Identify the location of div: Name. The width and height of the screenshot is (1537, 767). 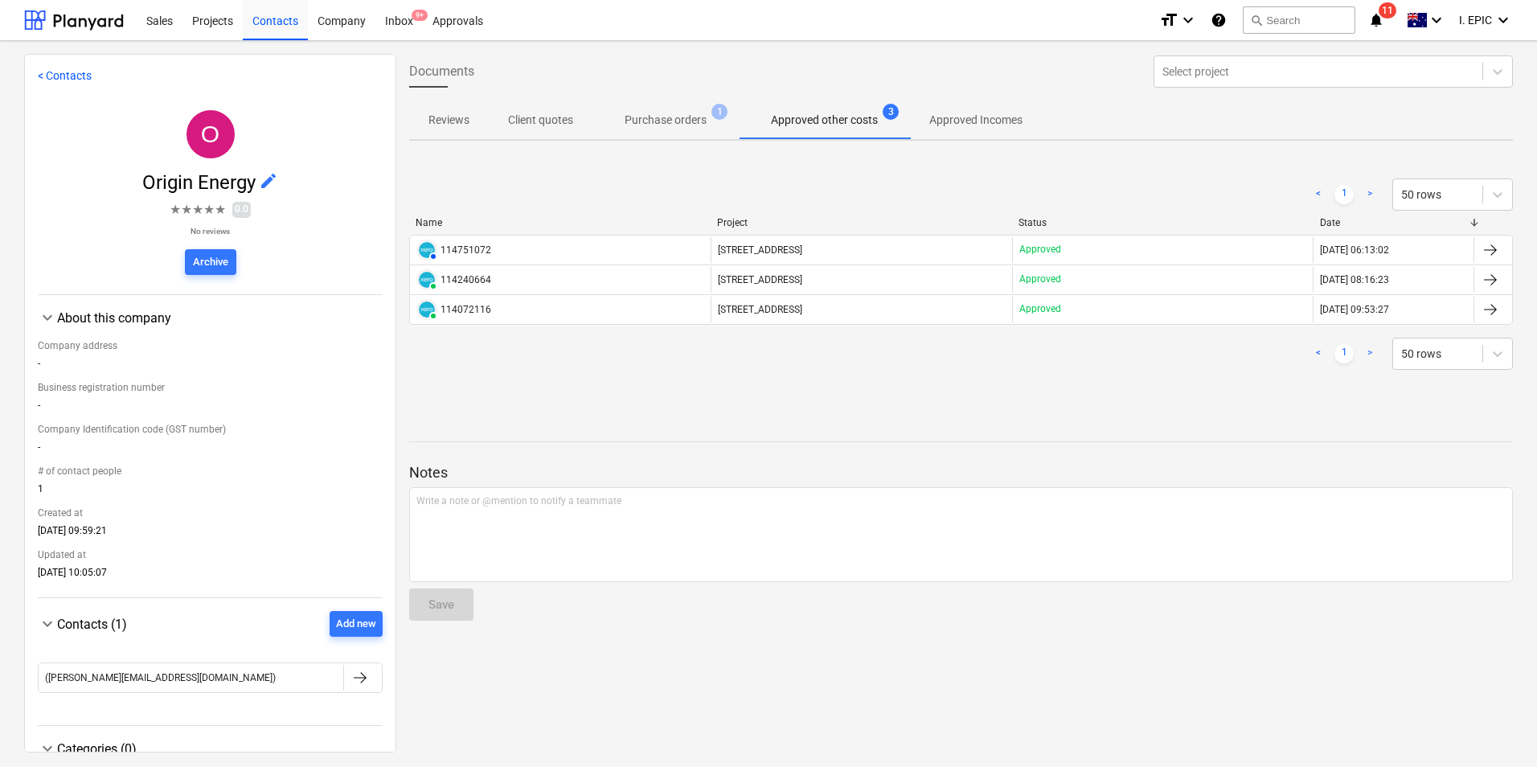
(559, 223).